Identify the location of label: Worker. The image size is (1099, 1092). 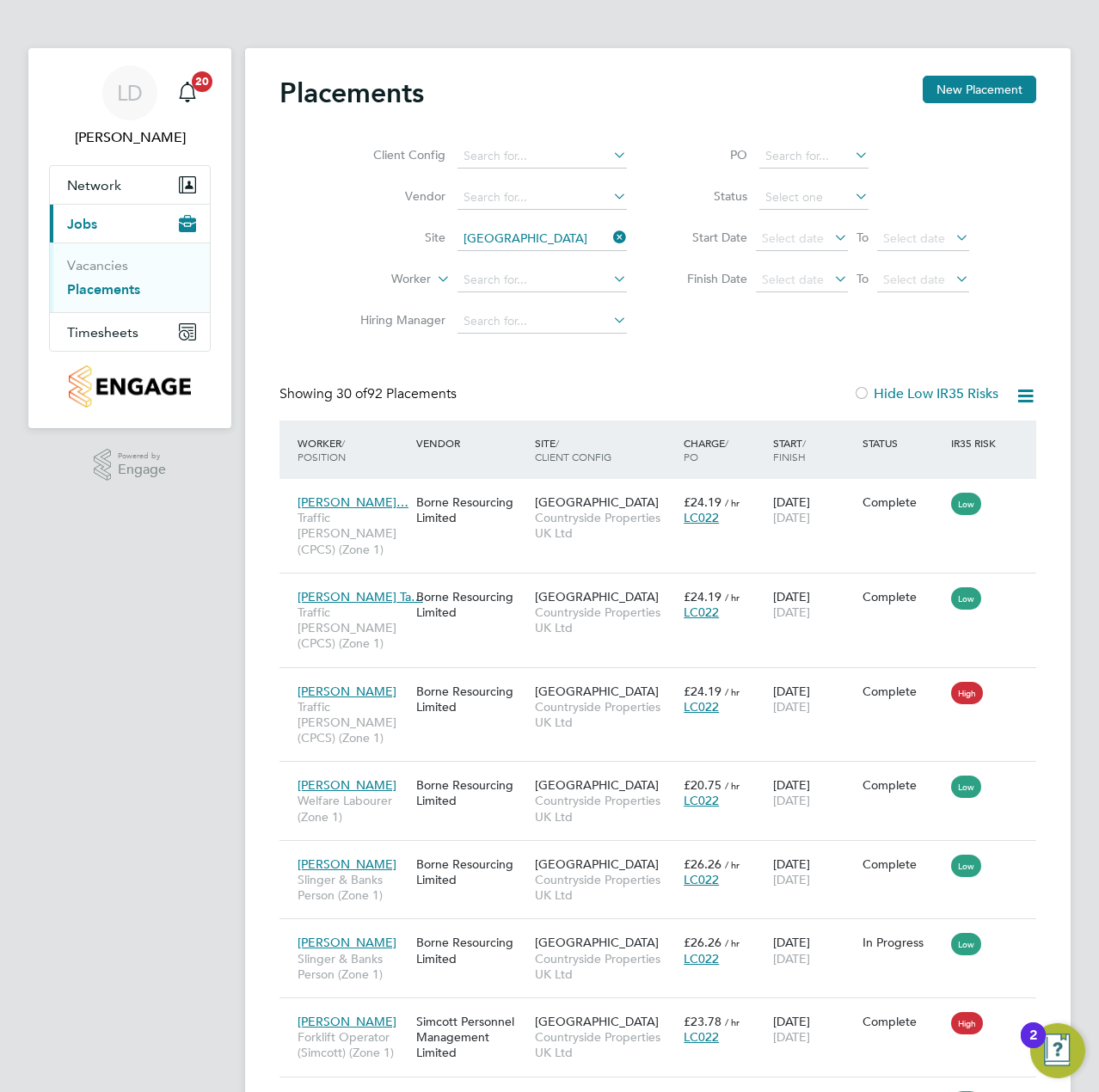
(381, 279).